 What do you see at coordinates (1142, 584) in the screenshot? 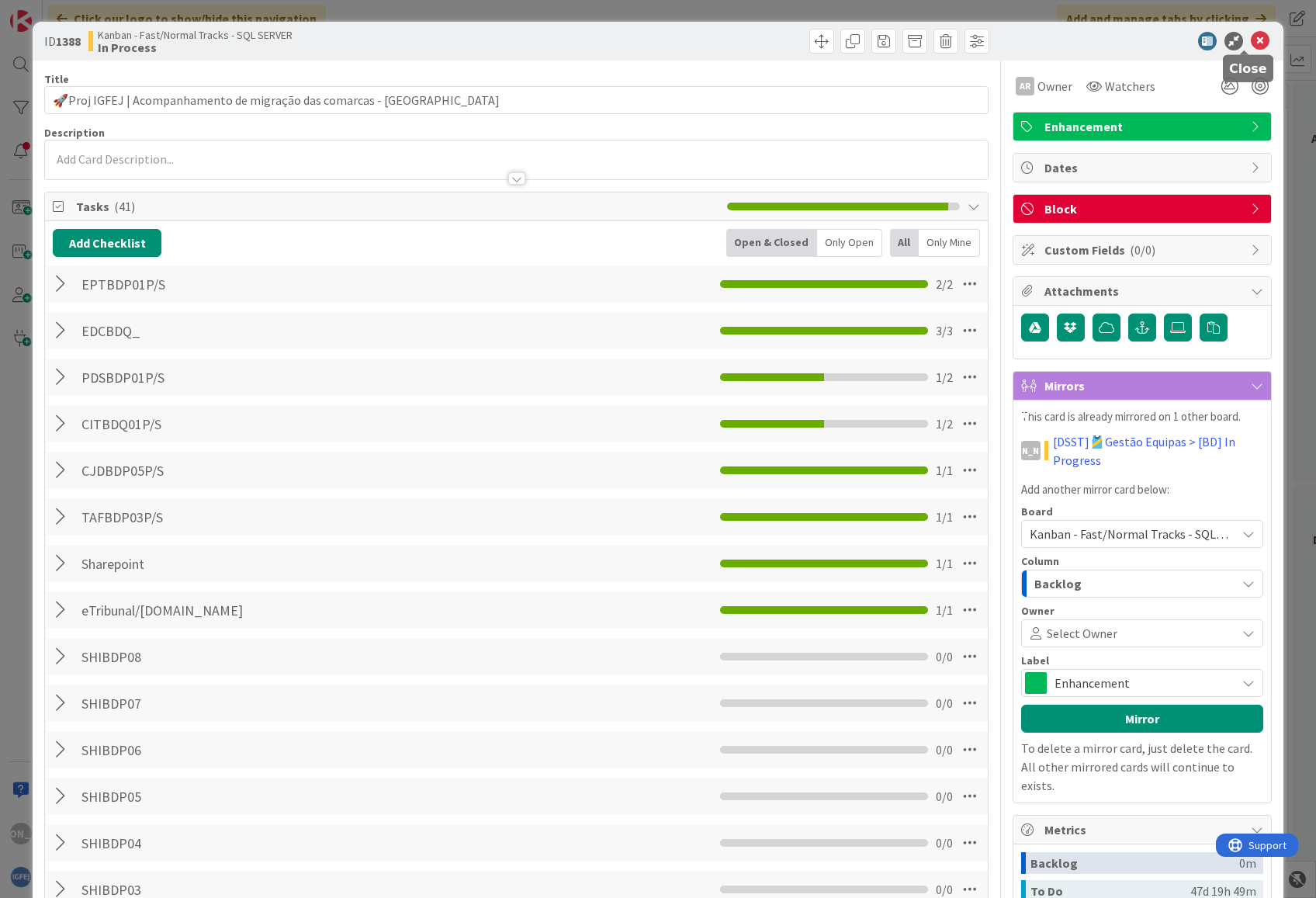
I see `button: Backlog` at bounding box center [1142, 584].